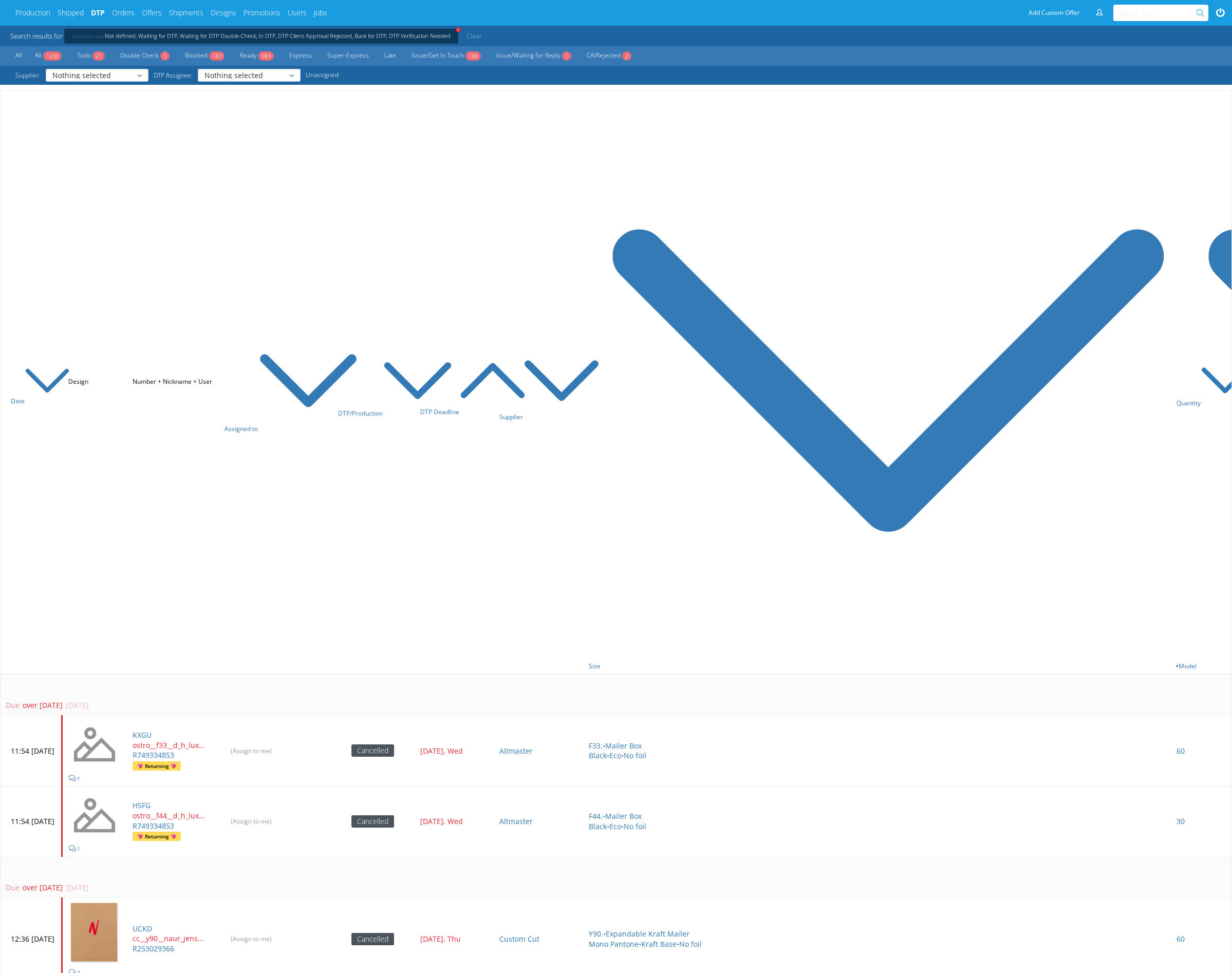 The height and width of the screenshot is (973, 1232). I want to click on a: Issue/Waiting for Reply1, so click(533, 56).